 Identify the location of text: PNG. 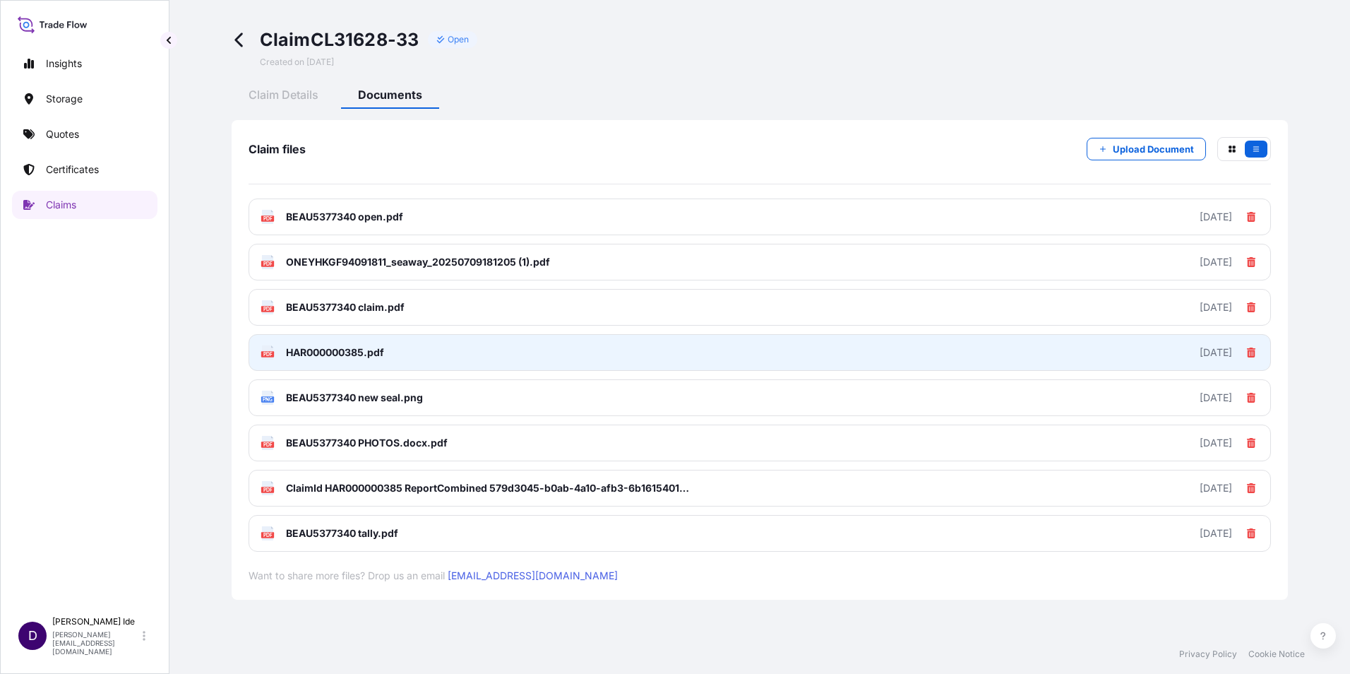
(268, 399).